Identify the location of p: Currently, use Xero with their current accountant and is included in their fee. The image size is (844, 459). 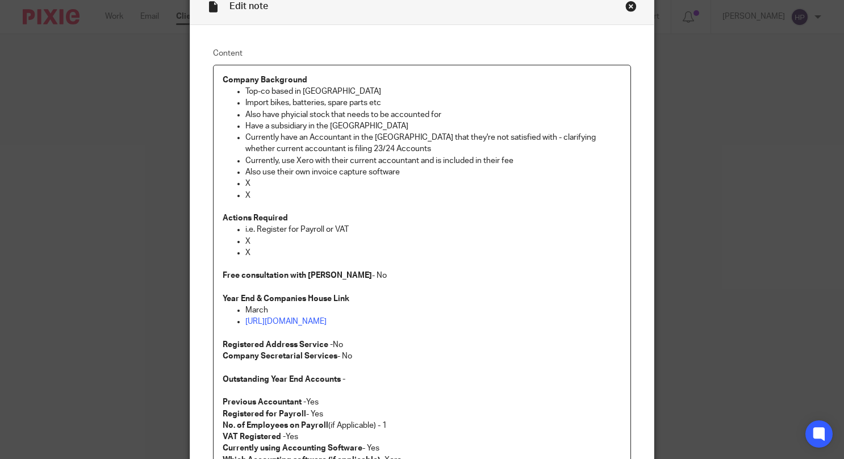
(433, 161).